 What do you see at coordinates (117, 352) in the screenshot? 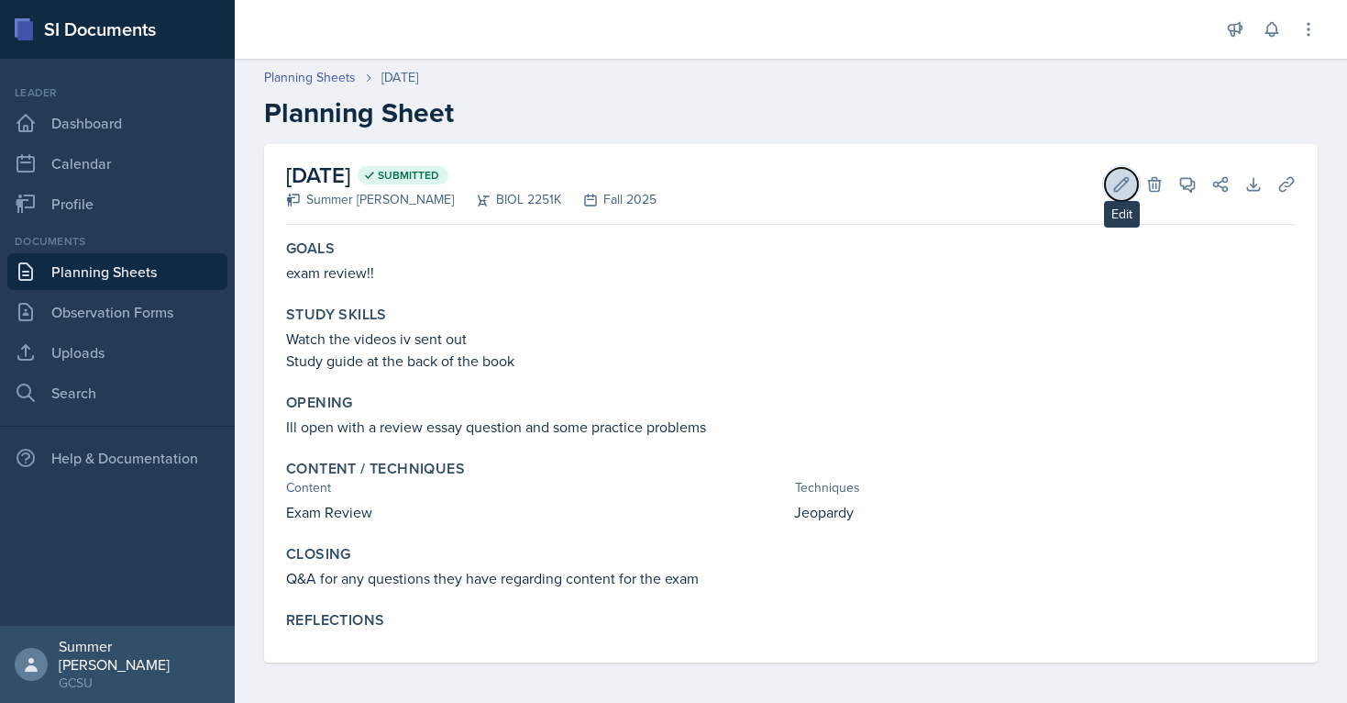
I see `a: Uploads` at bounding box center [117, 352].